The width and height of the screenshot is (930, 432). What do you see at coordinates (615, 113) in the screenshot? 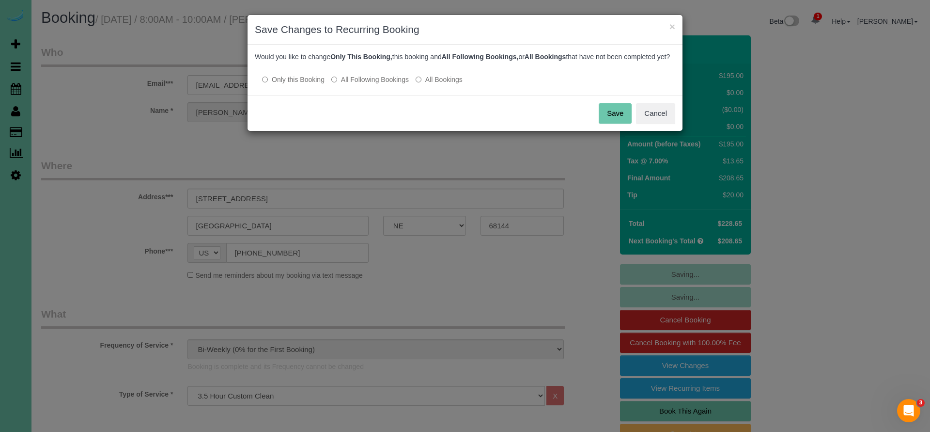
I see `button: Save` at bounding box center [615, 113].